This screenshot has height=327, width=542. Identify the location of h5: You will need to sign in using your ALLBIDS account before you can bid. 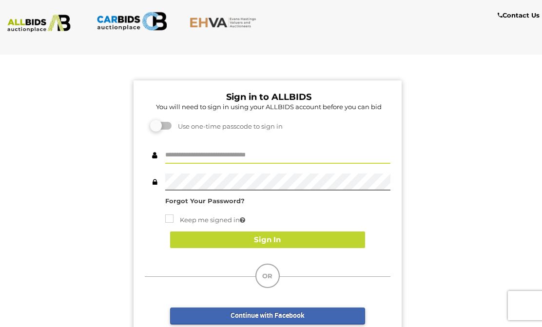
(268, 107).